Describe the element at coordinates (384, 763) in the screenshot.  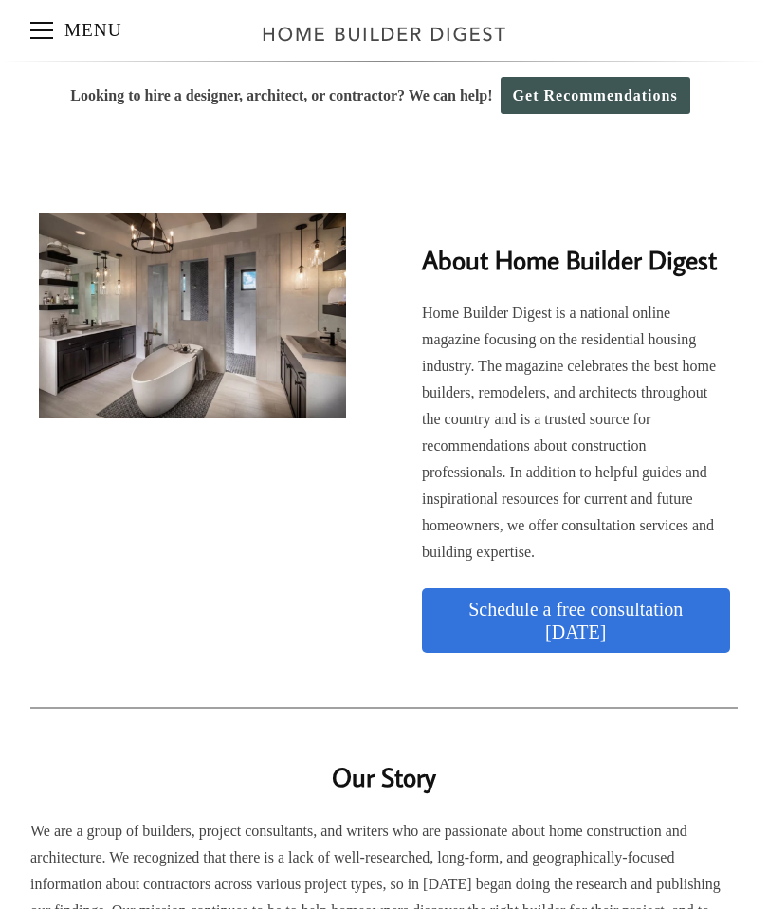
I see `h2: Our Story` at that location.